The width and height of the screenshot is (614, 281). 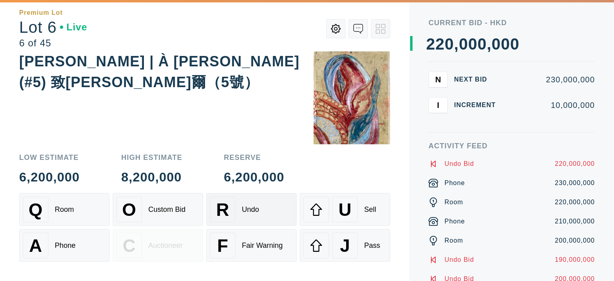 I want to click on button: QRoom, so click(x=64, y=210).